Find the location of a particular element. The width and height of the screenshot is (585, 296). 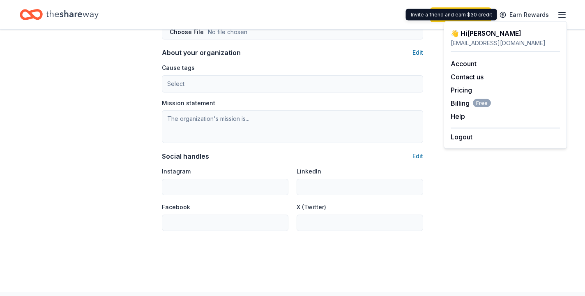

span: Select is located at coordinates (176, 84).